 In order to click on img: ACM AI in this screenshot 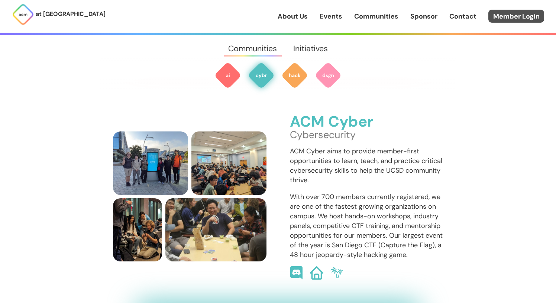, I will do `click(228, 75)`.